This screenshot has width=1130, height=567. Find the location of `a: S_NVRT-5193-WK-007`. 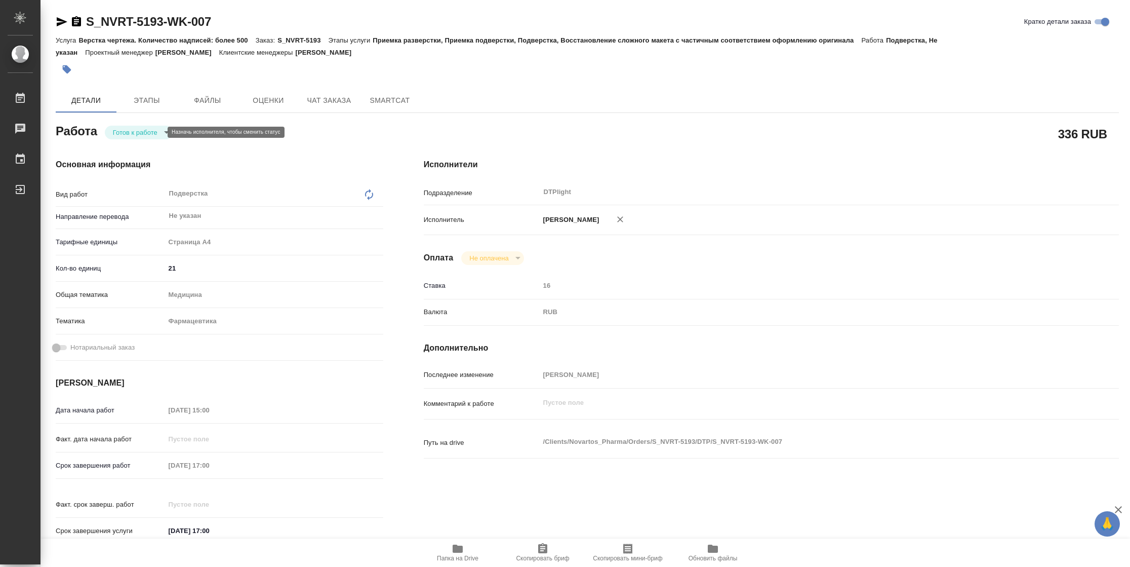

a: S_NVRT-5193-WK-007 is located at coordinates (148, 21).